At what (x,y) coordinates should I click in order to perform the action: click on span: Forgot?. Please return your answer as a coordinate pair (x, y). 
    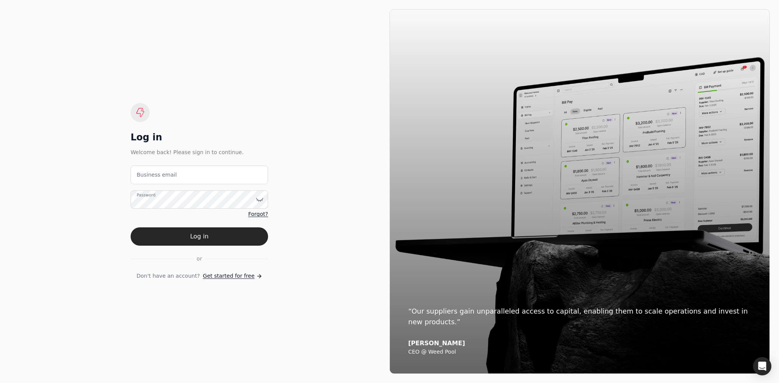
    Looking at the image, I should click on (258, 214).